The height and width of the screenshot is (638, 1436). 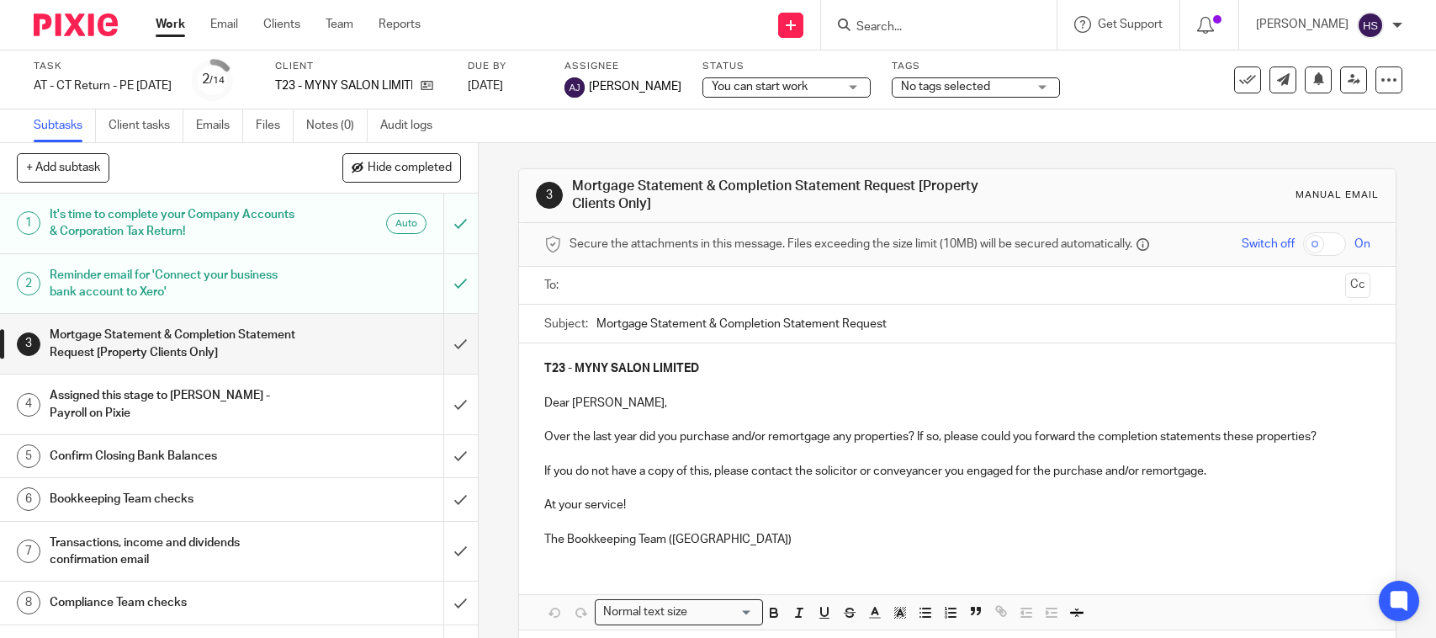 I want to click on p: T23 - MYNY SALON LIMITED, so click(x=343, y=86).